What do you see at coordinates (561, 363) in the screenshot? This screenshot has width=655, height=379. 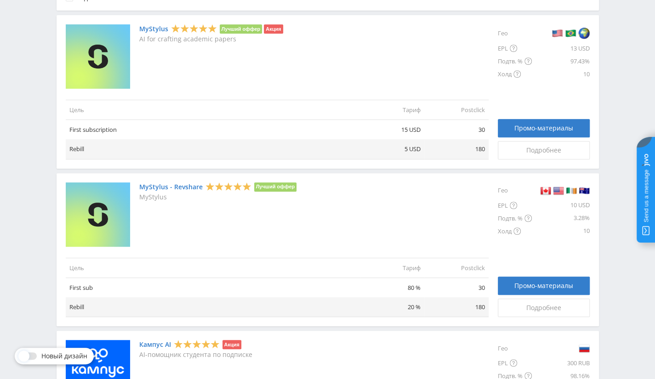 I see `div: 300 RUB` at bounding box center [561, 363].